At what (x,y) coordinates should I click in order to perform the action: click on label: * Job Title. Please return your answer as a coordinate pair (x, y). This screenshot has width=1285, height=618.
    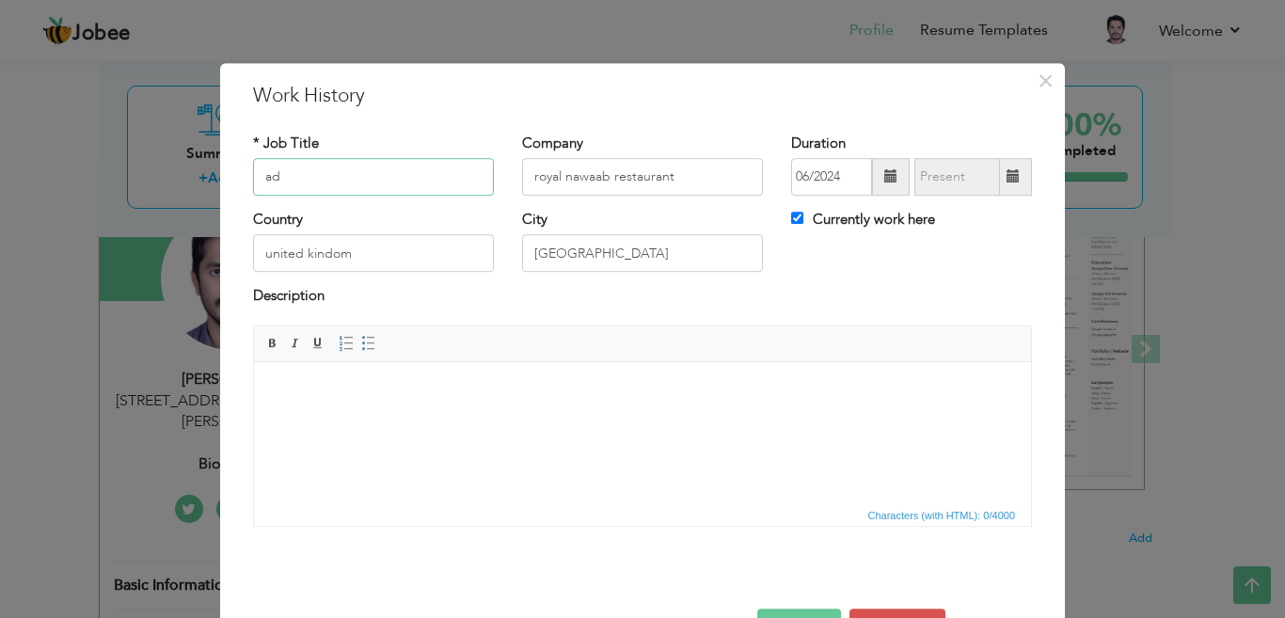
    Looking at the image, I should click on (286, 143).